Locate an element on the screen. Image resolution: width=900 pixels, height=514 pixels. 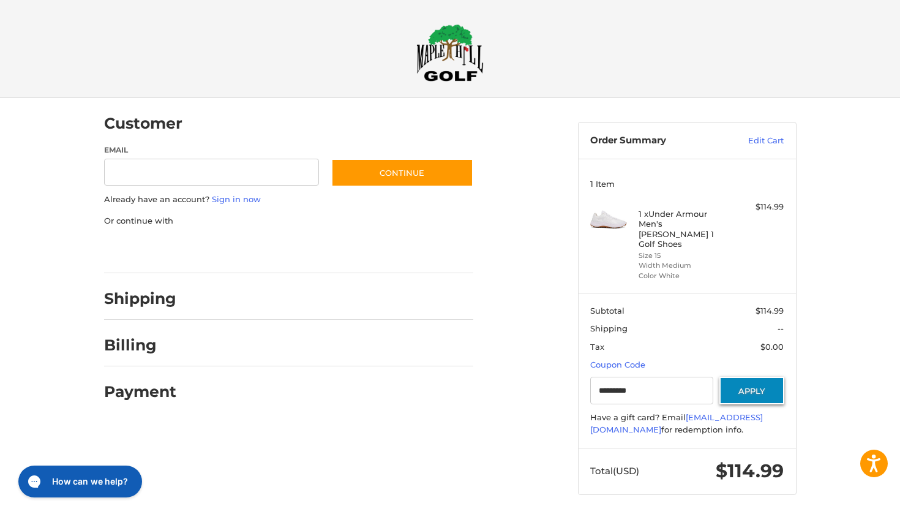
h3: Order Summary is located at coordinates (656, 141).